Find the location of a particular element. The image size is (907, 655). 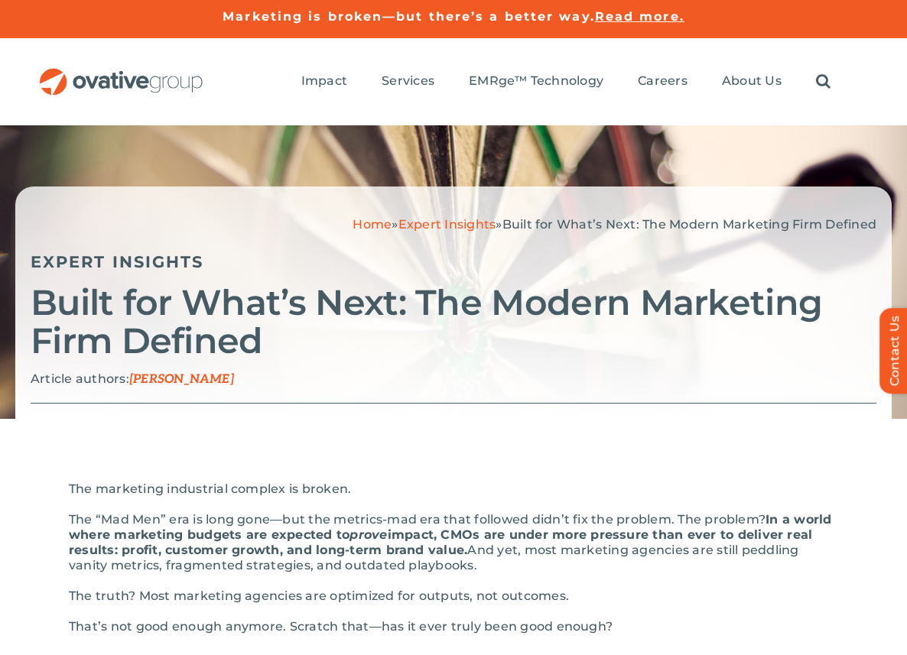

span: Careers is located at coordinates (662, 81).